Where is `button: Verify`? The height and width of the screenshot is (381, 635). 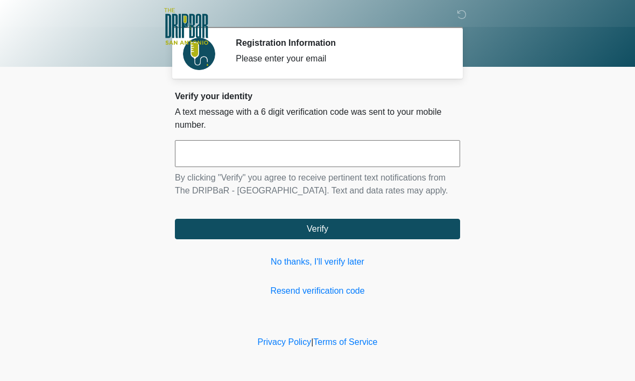 button: Verify is located at coordinates (318, 229).